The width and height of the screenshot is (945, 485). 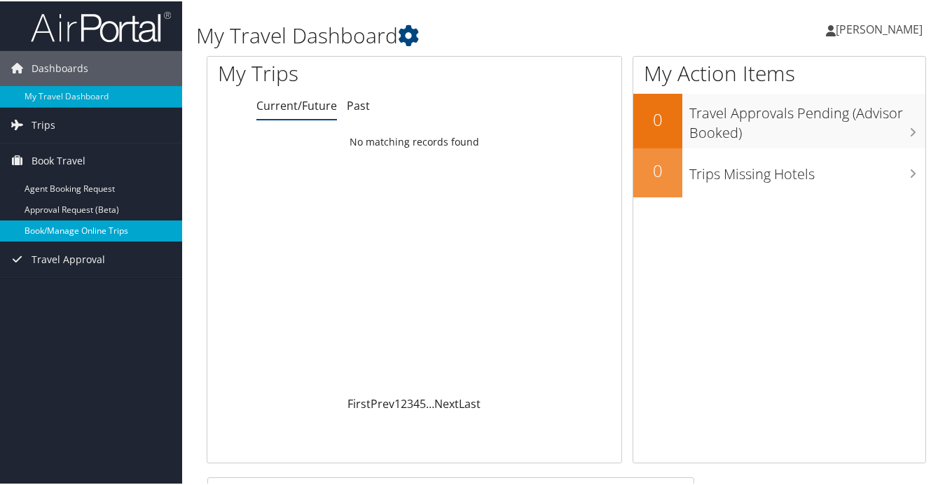 What do you see at coordinates (68, 258) in the screenshot?
I see `span: Travel Approval` at bounding box center [68, 258].